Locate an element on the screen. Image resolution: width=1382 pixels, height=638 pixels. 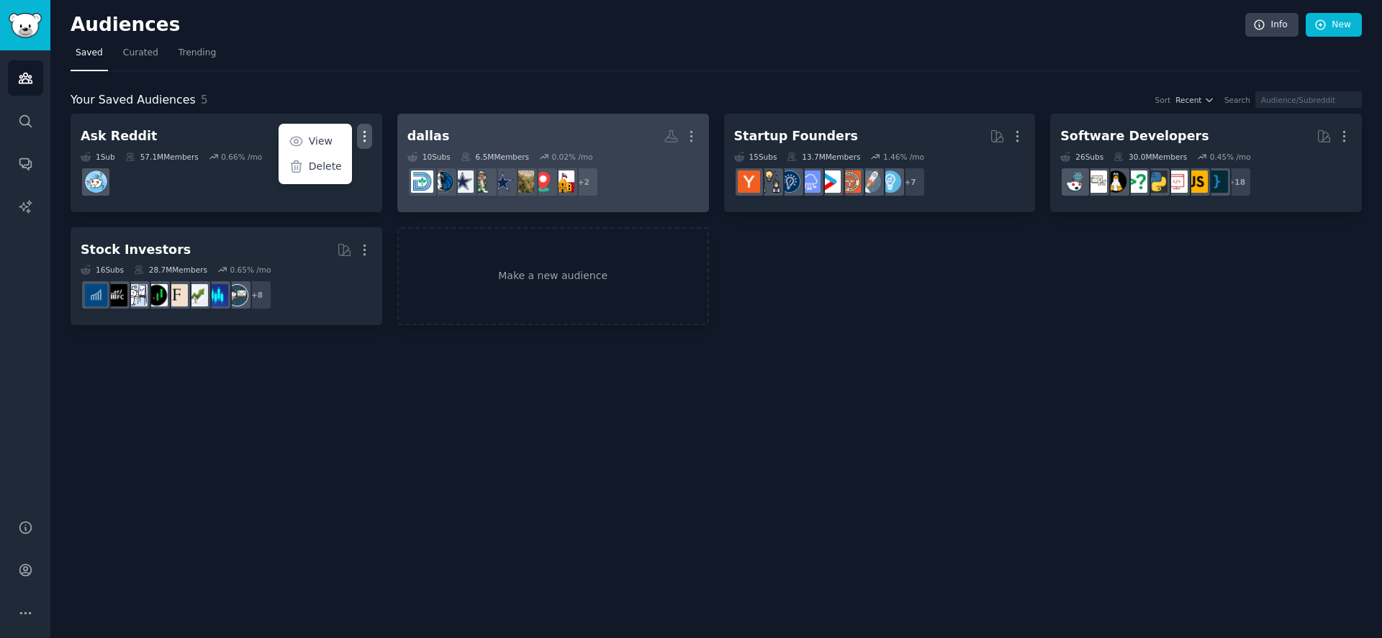
div: + 18 is located at coordinates (1236, 182).